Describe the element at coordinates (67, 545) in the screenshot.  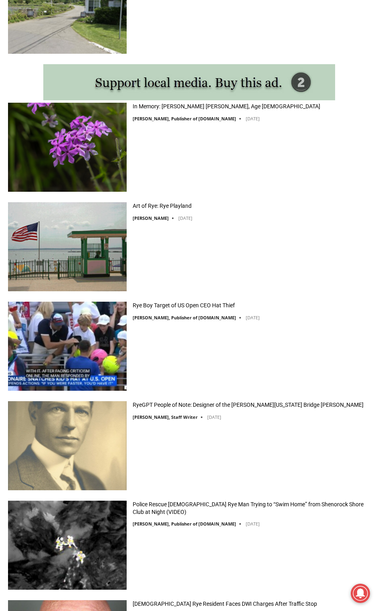
I see `img: Police Rescue 51 Year Old Rye Man Trying to “Swim Home” from Shenorock Shore Club at Night (VIDEO)` at that location.